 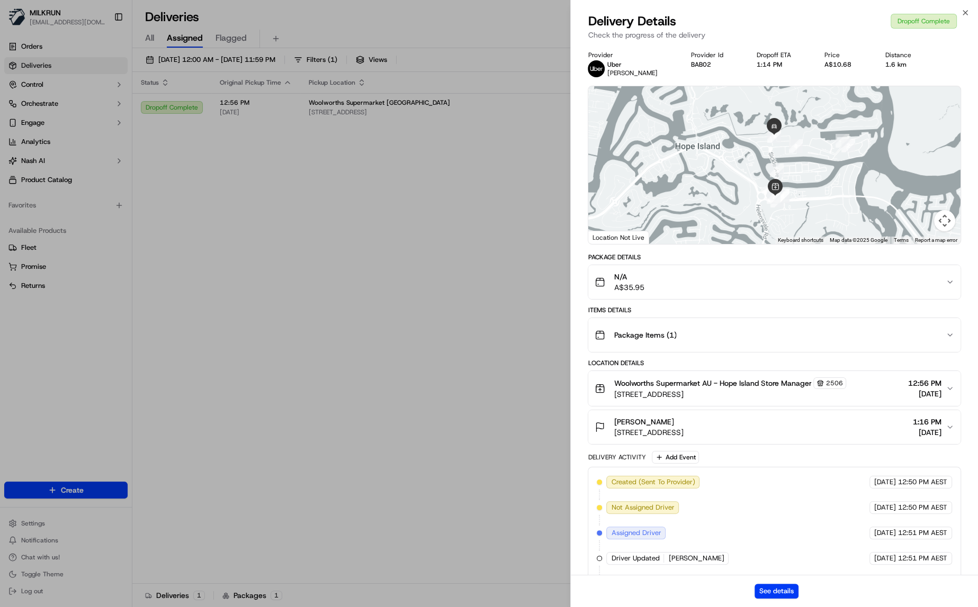 What do you see at coordinates (774, 335) in the screenshot?
I see `button: Package Items (1)` at bounding box center [774, 335].